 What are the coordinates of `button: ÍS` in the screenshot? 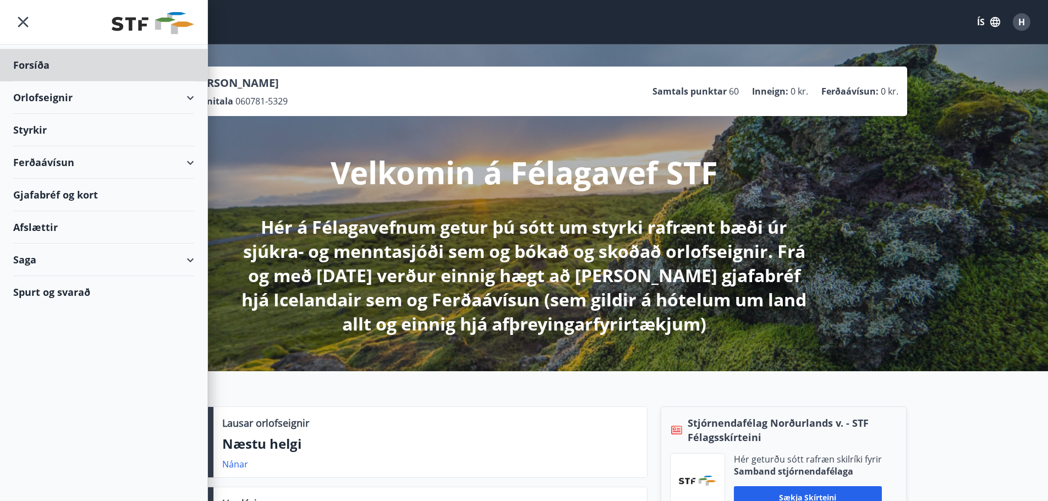 It's located at (989, 22).